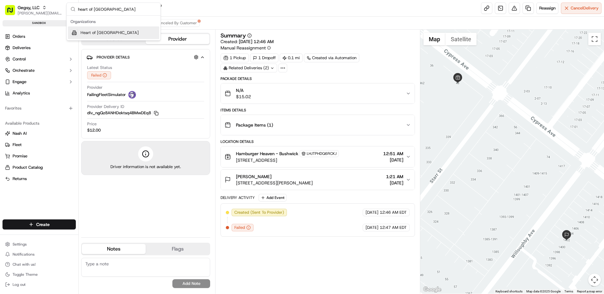 This screenshot has height=294, width=604. I want to click on button: Nash AI, so click(39, 133).